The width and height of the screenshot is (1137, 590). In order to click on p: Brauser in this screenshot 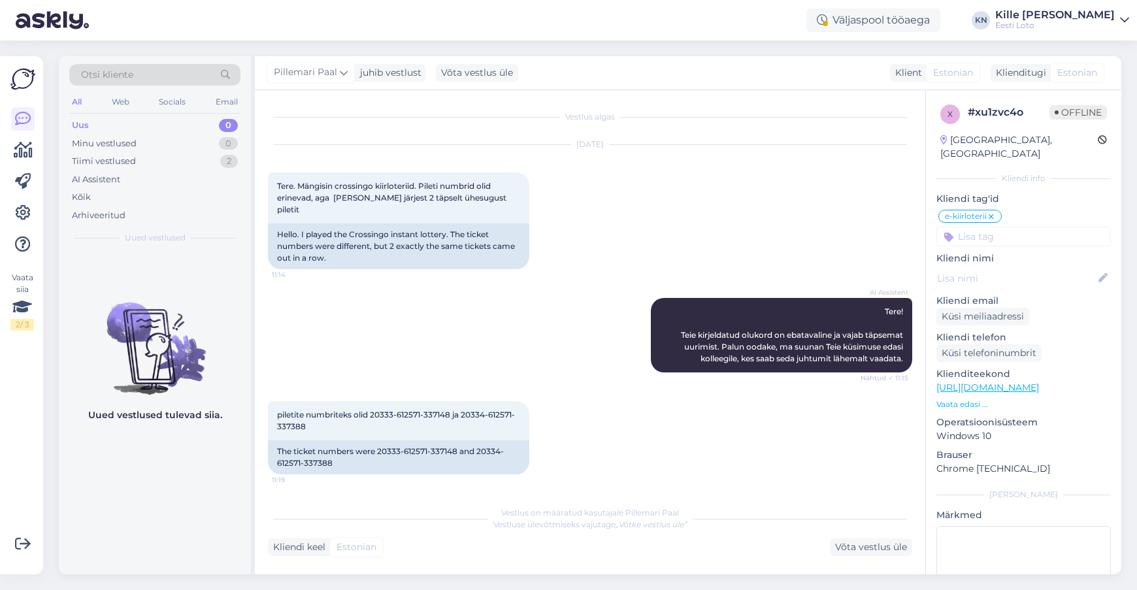, I will do `click(1024, 455)`.